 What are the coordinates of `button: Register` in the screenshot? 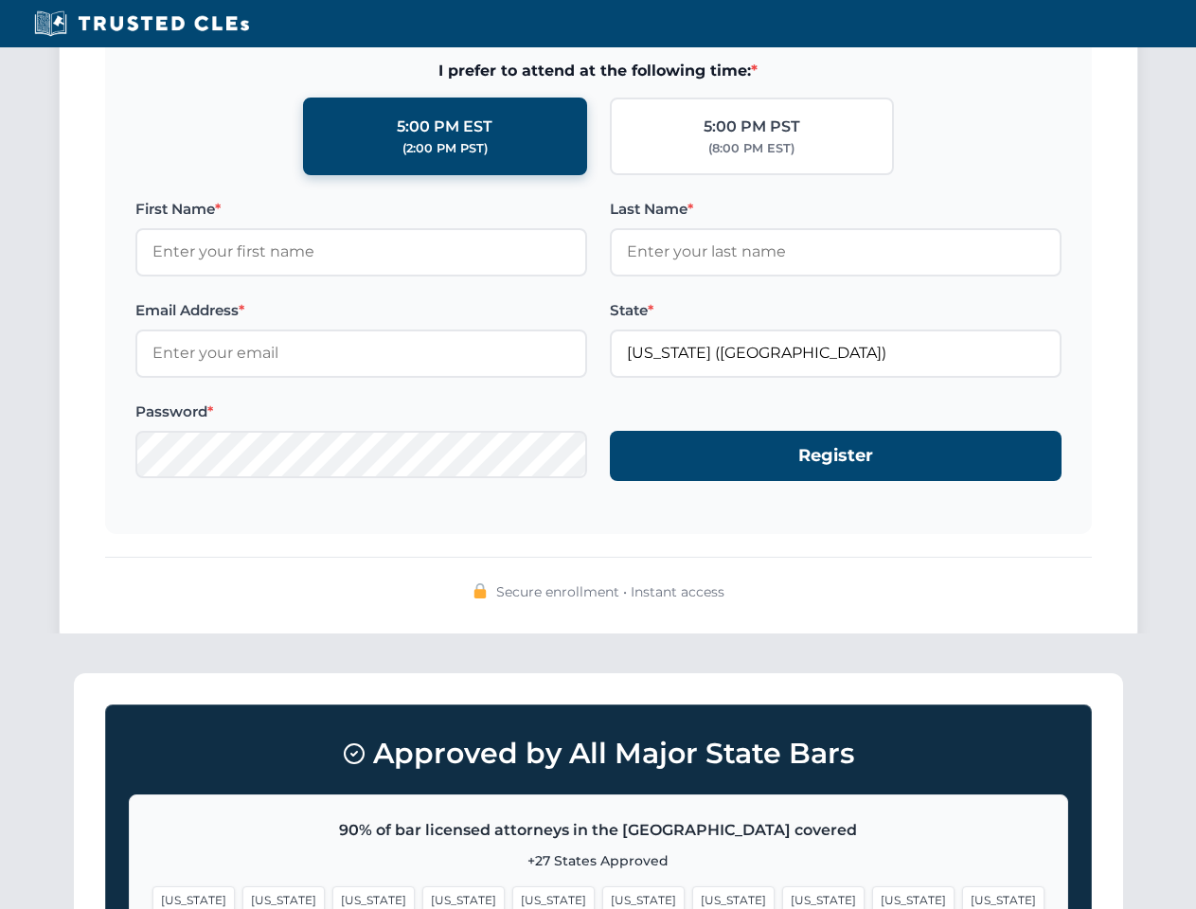 It's located at (835, 455).